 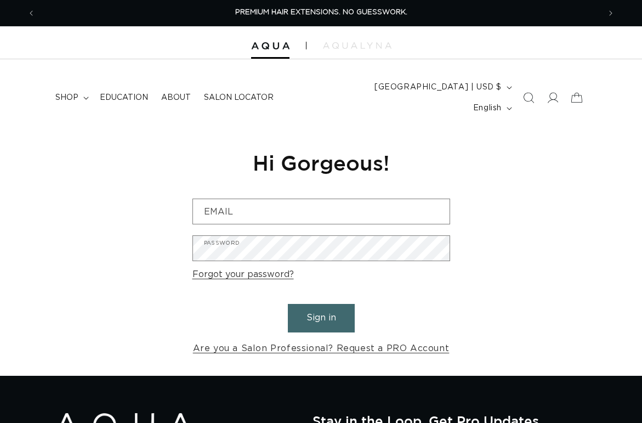 I want to click on h1: Hi Gorgeous!, so click(x=321, y=162).